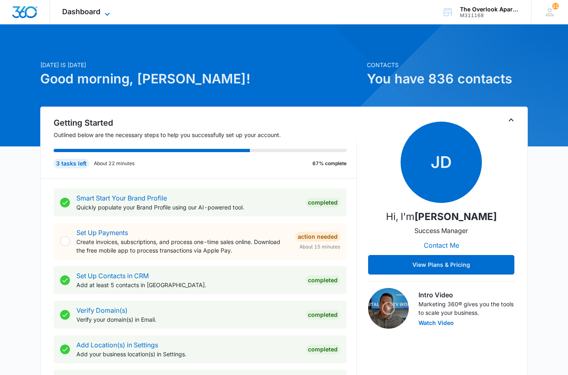  What do you see at coordinates (183, 246) in the screenshot?
I see `p: Create invoices, subscriptions, and process one-time sales online. Download the free mobile app t...` at bounding box center [183, 246].